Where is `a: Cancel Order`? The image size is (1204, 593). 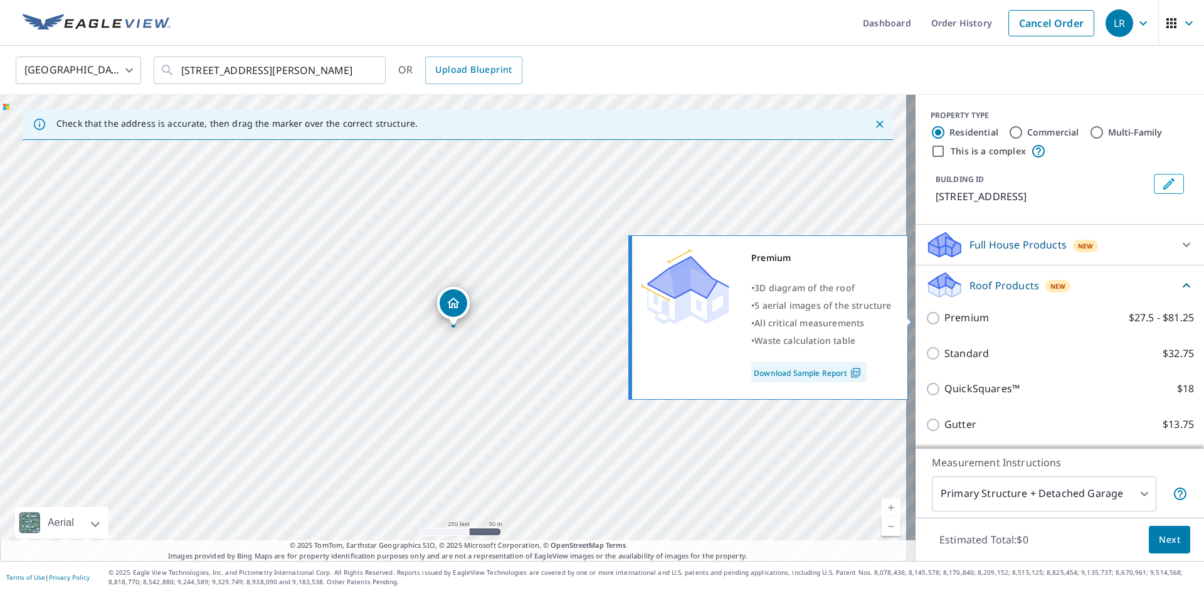 a: Cancel Order is located at coordinates (1051, 23).